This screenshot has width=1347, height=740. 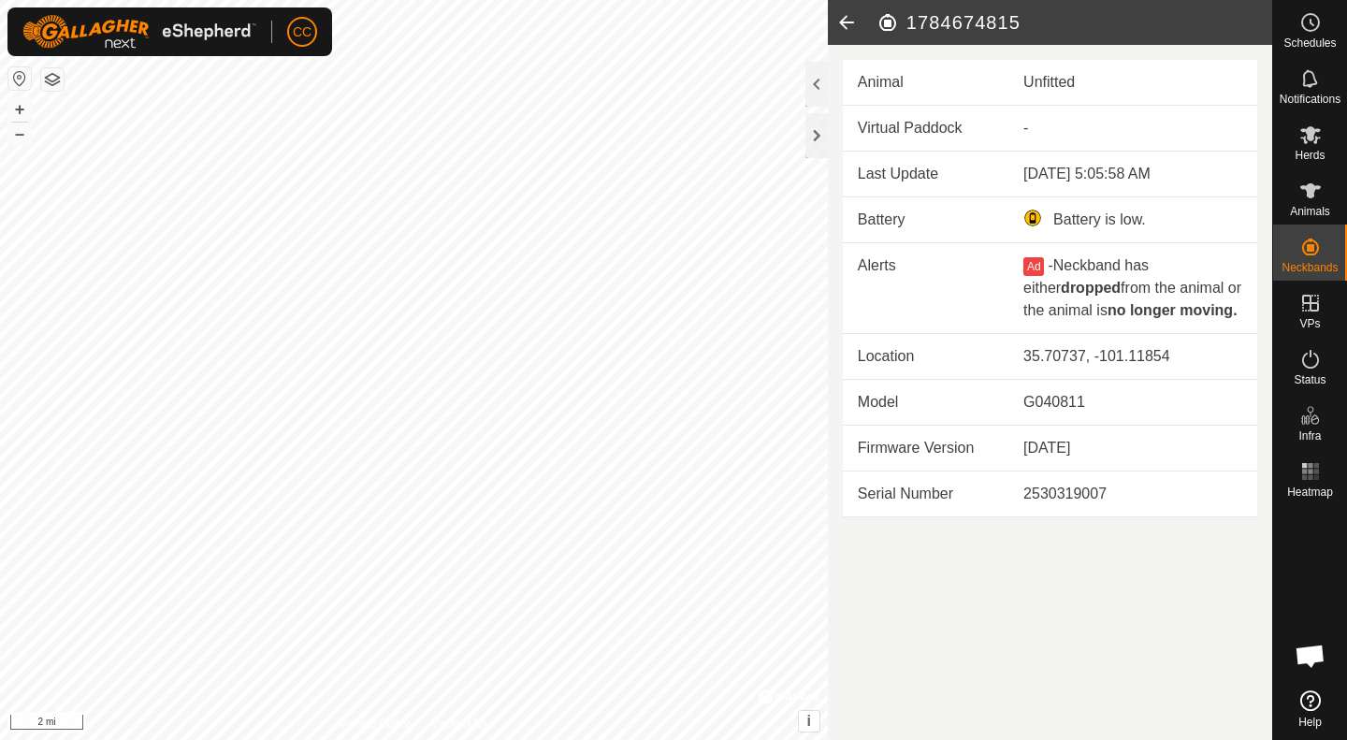 I want to click on b: no longer moving., so click(x=1172, y=310).